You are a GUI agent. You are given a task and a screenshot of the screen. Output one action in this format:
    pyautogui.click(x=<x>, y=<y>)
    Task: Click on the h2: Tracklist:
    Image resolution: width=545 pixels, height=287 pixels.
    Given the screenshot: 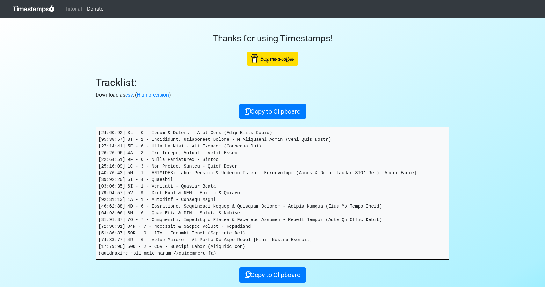 What is the action you would take?
    pyautogui.click(x=273, y=83)
    